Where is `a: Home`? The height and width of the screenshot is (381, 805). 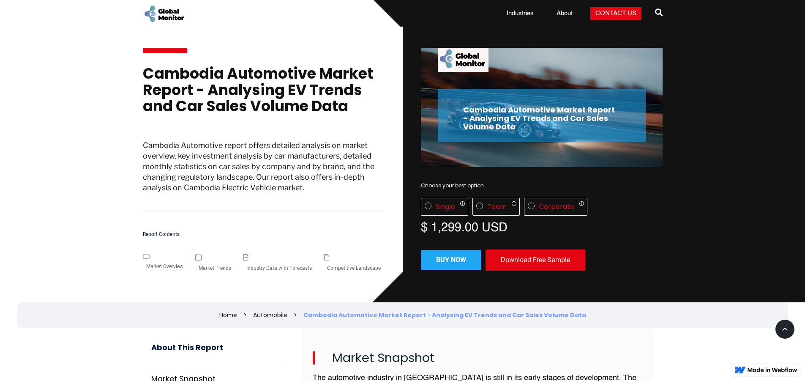 a: Home is located at coordinates (228, 315).